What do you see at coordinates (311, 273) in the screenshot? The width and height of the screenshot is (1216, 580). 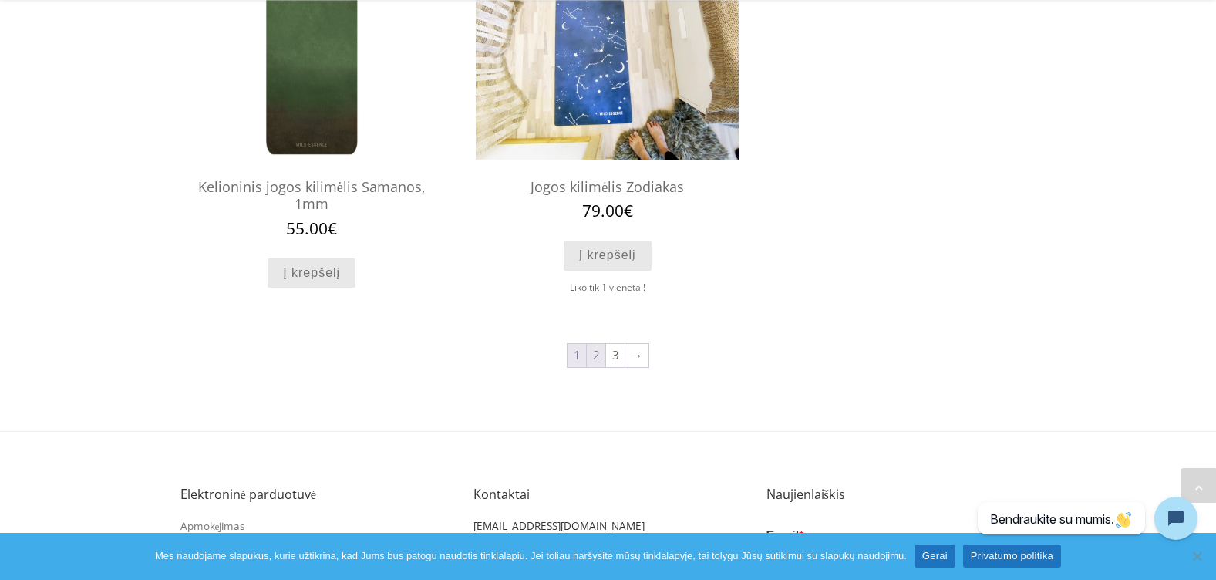 I see `a: Add to cart: “Kelioninis jogos kilimėlis Samanos, 1mm”` at bounding box center [311, 273].